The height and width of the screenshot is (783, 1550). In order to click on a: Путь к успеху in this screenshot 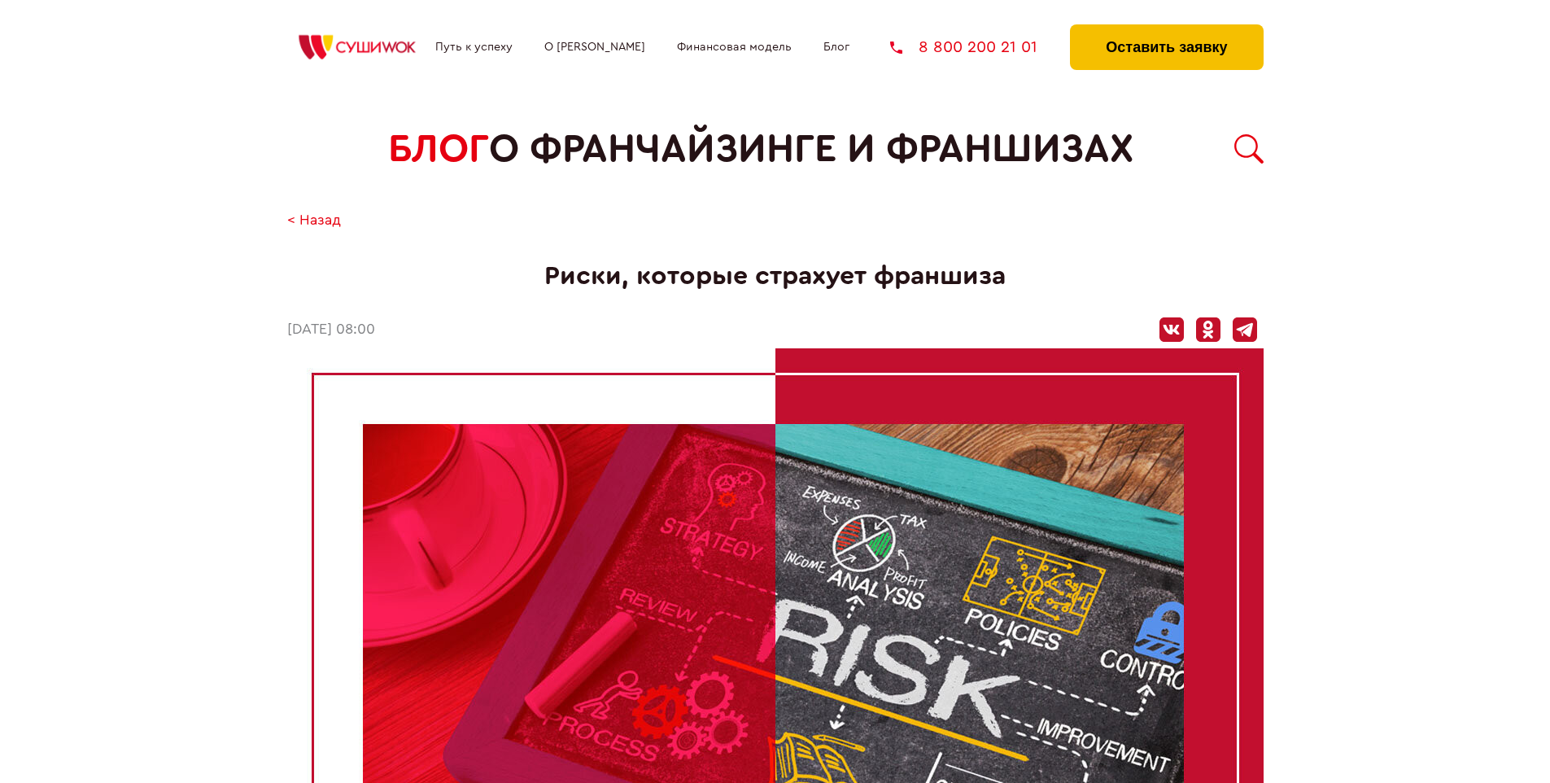, I will do `click(473, 47)`.